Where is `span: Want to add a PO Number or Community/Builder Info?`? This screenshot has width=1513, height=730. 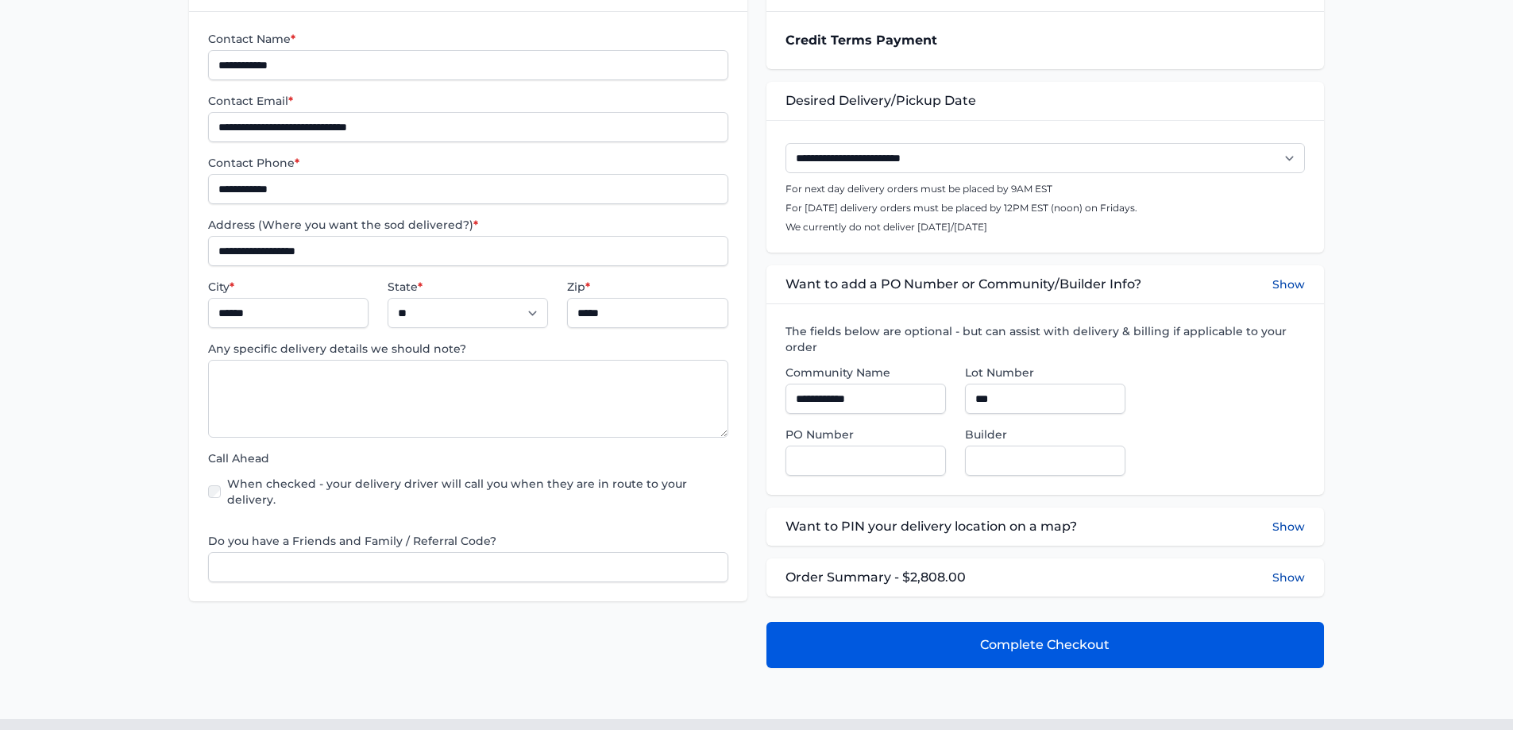 span: Want to add a PO Number or Community/Builder Info? is located at coordinates (964, 284).